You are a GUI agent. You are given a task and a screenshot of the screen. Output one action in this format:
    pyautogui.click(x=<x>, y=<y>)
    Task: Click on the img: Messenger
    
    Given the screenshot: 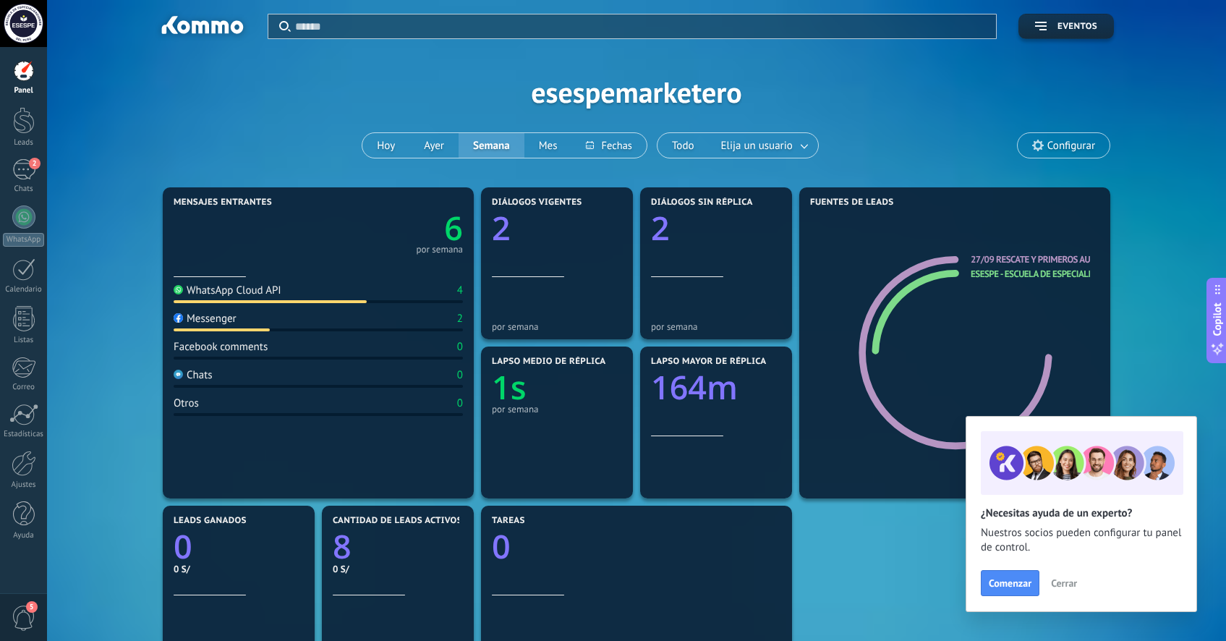 What is the action you would take?
    pyautogui.click(x=178, y=318)
    